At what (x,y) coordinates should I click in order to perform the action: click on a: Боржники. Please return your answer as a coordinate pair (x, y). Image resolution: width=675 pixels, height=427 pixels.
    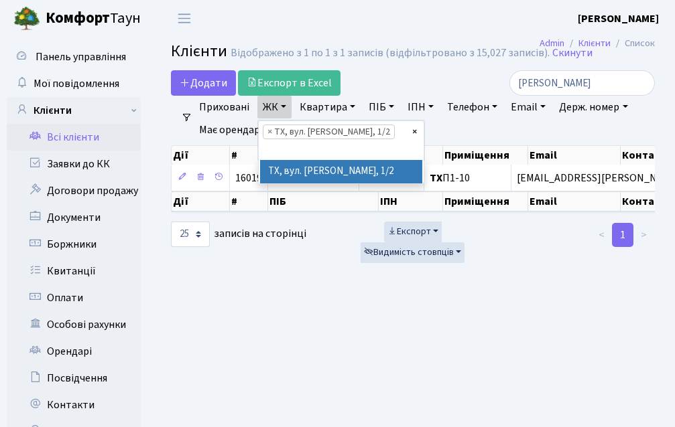
    Looking at the image, I should click on (74, 245).